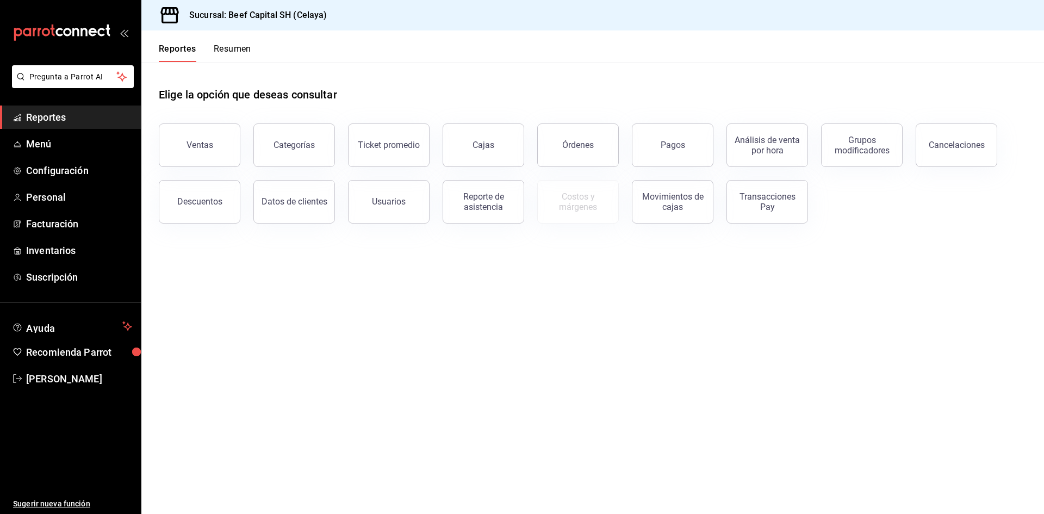 The width and height of the screenshot is (1044, 514). Describe the element at coordinates (72, 503) in the screenshot. I see `span: Sugerir nueva función` at that location.